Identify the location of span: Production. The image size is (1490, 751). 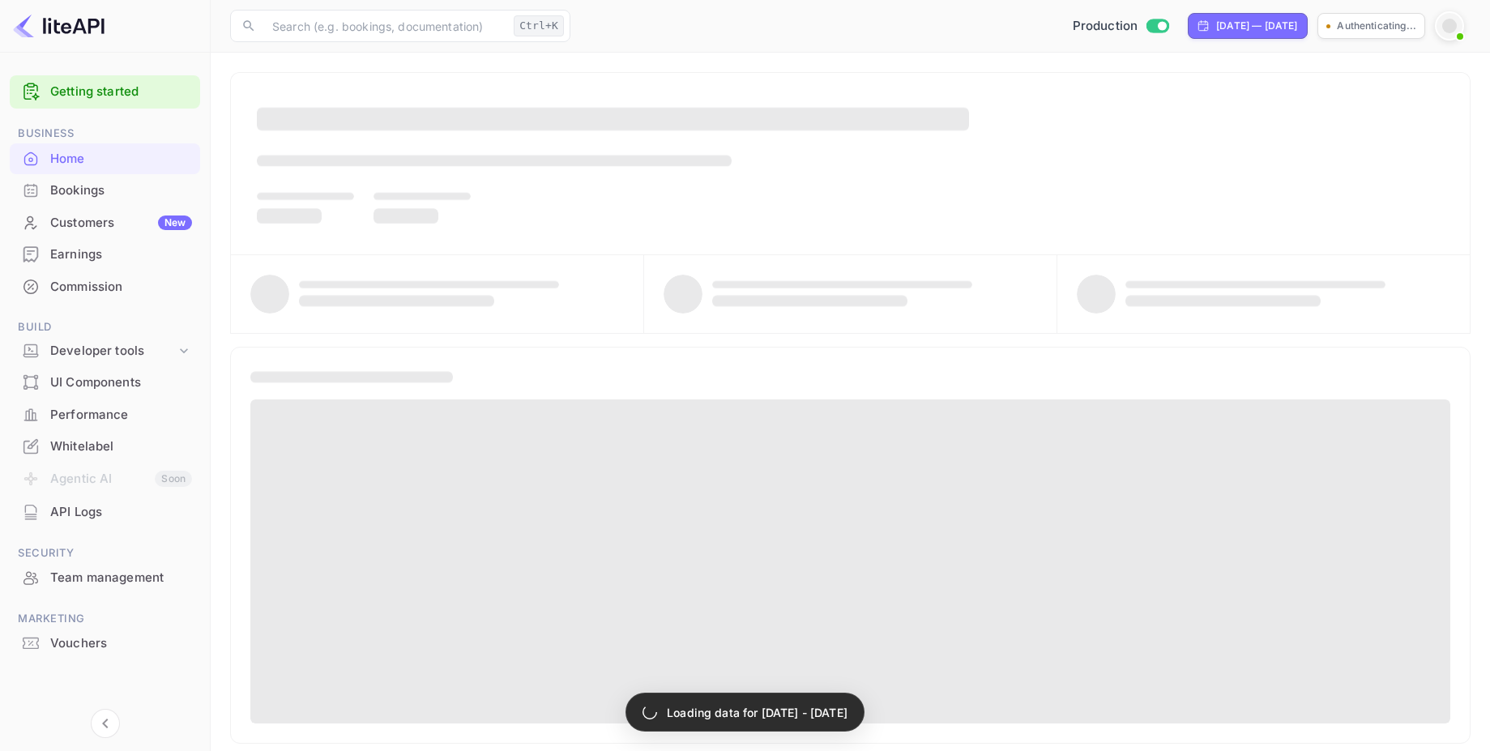
(1105, 26).